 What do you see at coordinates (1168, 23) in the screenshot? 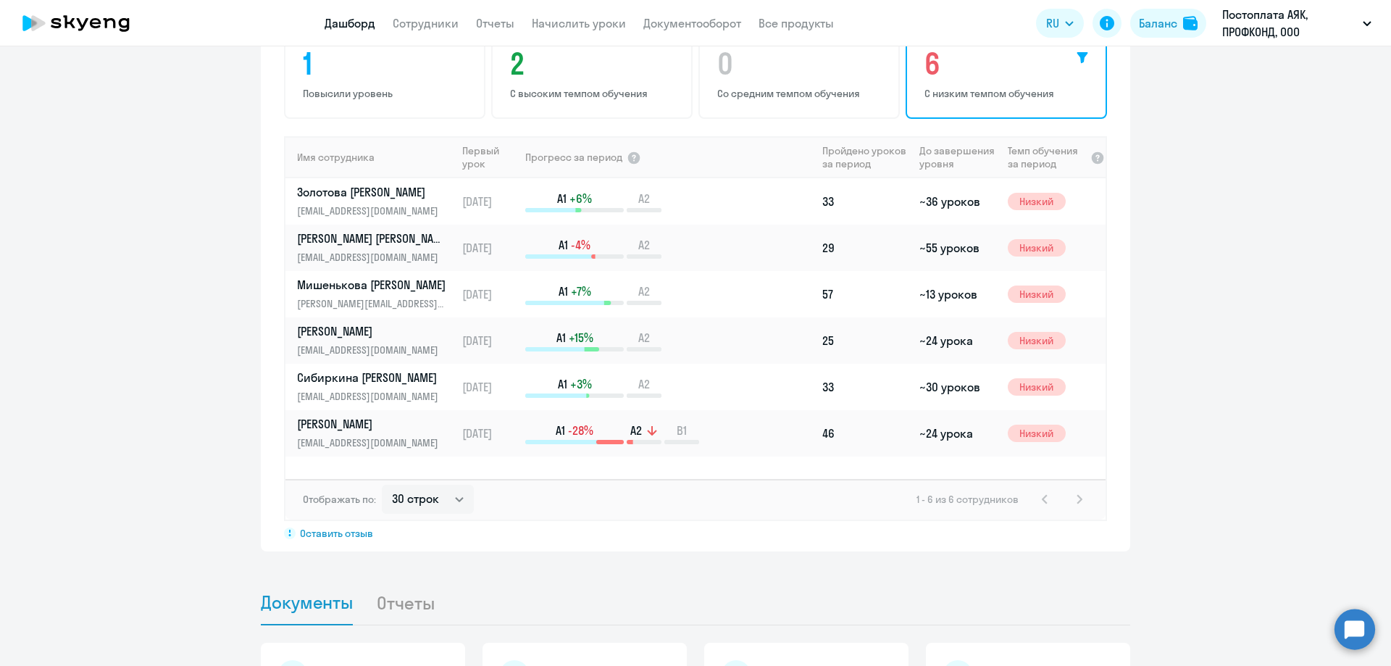
I see `button: Балансbalance` at bounding box center [1168, 23].